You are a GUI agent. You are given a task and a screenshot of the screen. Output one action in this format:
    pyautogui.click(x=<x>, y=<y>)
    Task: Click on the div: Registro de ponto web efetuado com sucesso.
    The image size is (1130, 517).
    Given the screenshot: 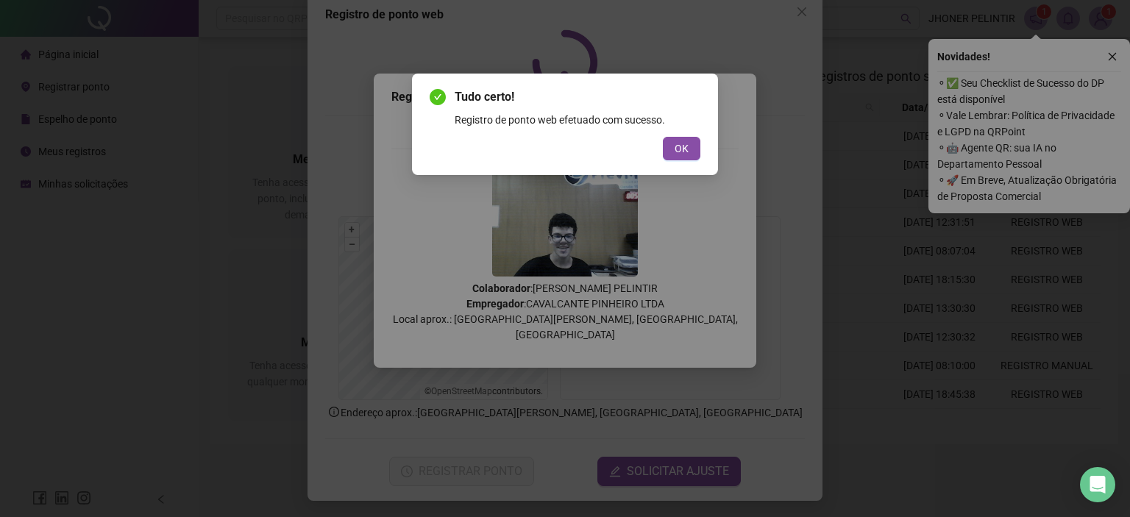 What is the action you would take?
    pyautogui.click(x=577, y=120)
    